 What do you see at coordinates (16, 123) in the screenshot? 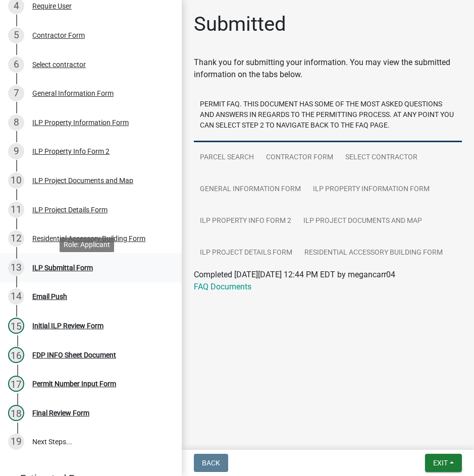
I see `div: 8` at bounding box center [16, 123].